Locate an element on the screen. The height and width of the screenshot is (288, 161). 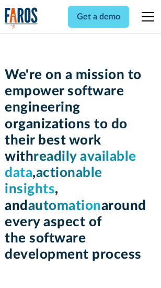
span: actionable insights is located at coordinates (53, 180).